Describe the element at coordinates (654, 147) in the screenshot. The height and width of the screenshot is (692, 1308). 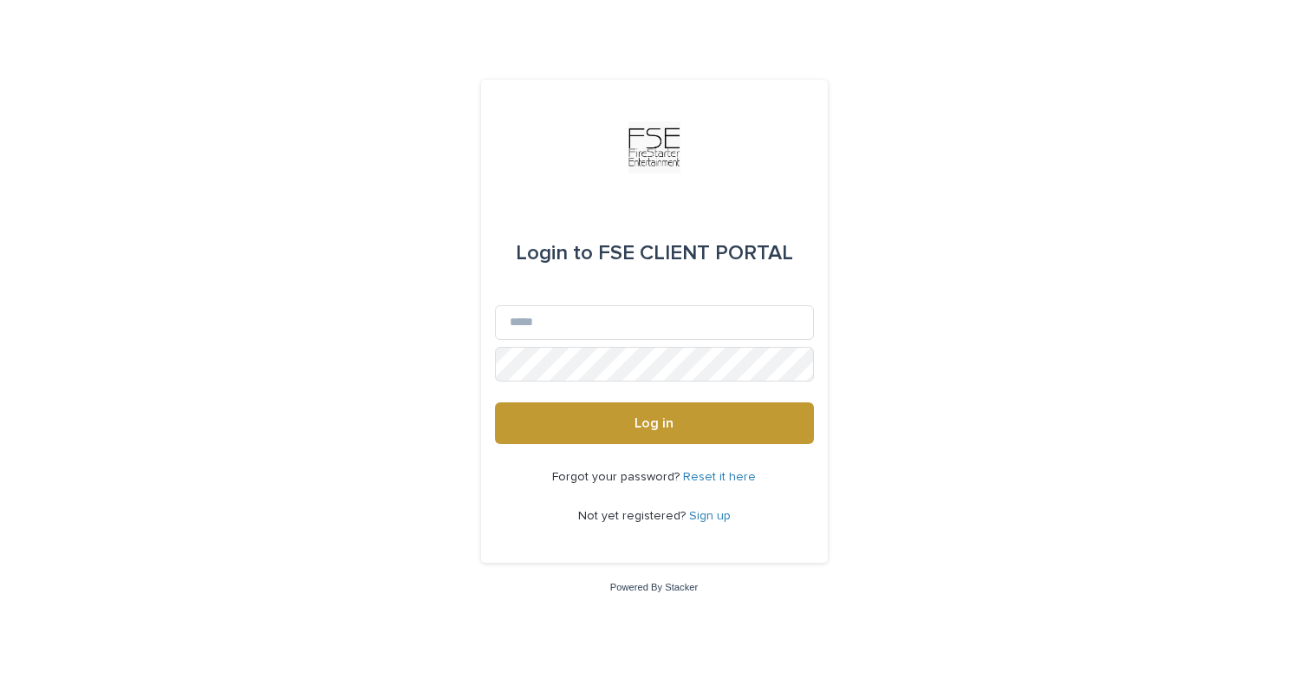
I see `img: Km9EesSdRbS9ajqhBzyo` at that location.